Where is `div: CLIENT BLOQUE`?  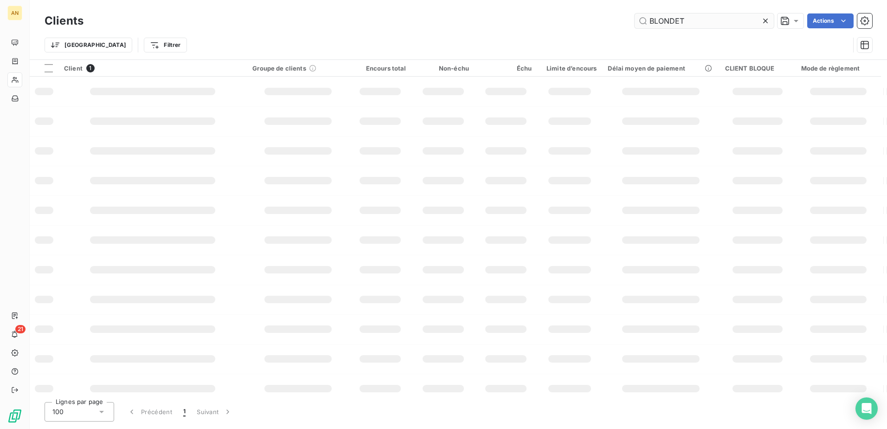
div: CLIENT BLOQUE is located at coordinates (757, 68).